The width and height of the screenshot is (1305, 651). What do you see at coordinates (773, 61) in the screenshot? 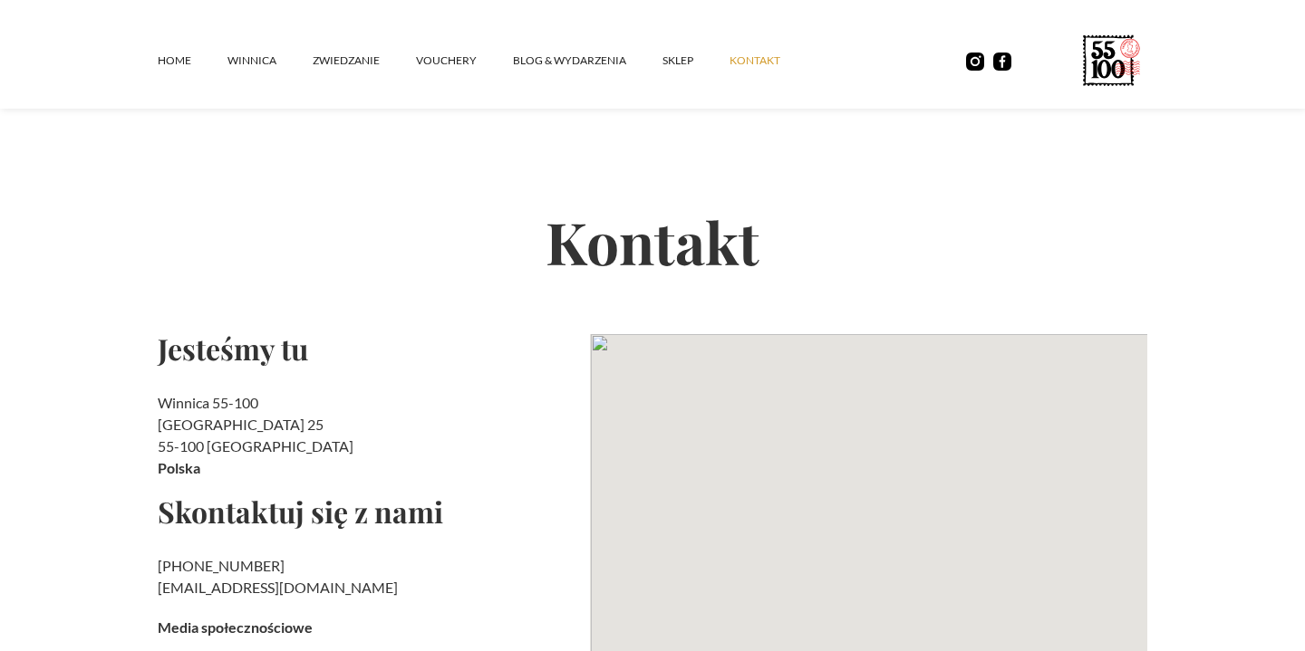
I see `a: kontakt` at bounding box center [773, 61].